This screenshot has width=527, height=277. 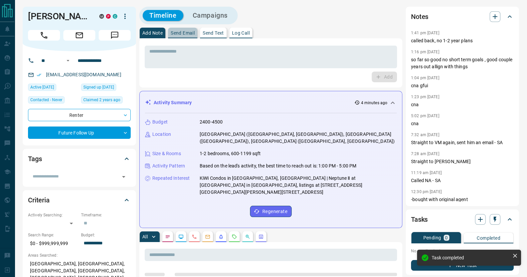 I want to click on div: Thu Jul 27 2023, so click(x=106, y=101).